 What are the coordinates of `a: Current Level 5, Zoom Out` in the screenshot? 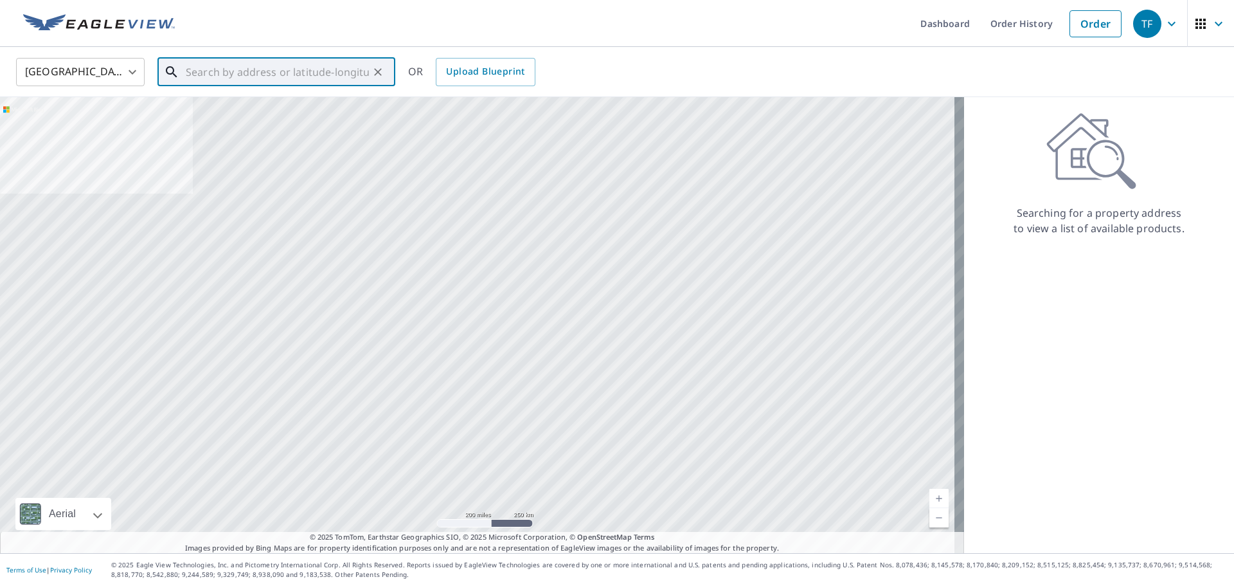 It's located at (939, 518).